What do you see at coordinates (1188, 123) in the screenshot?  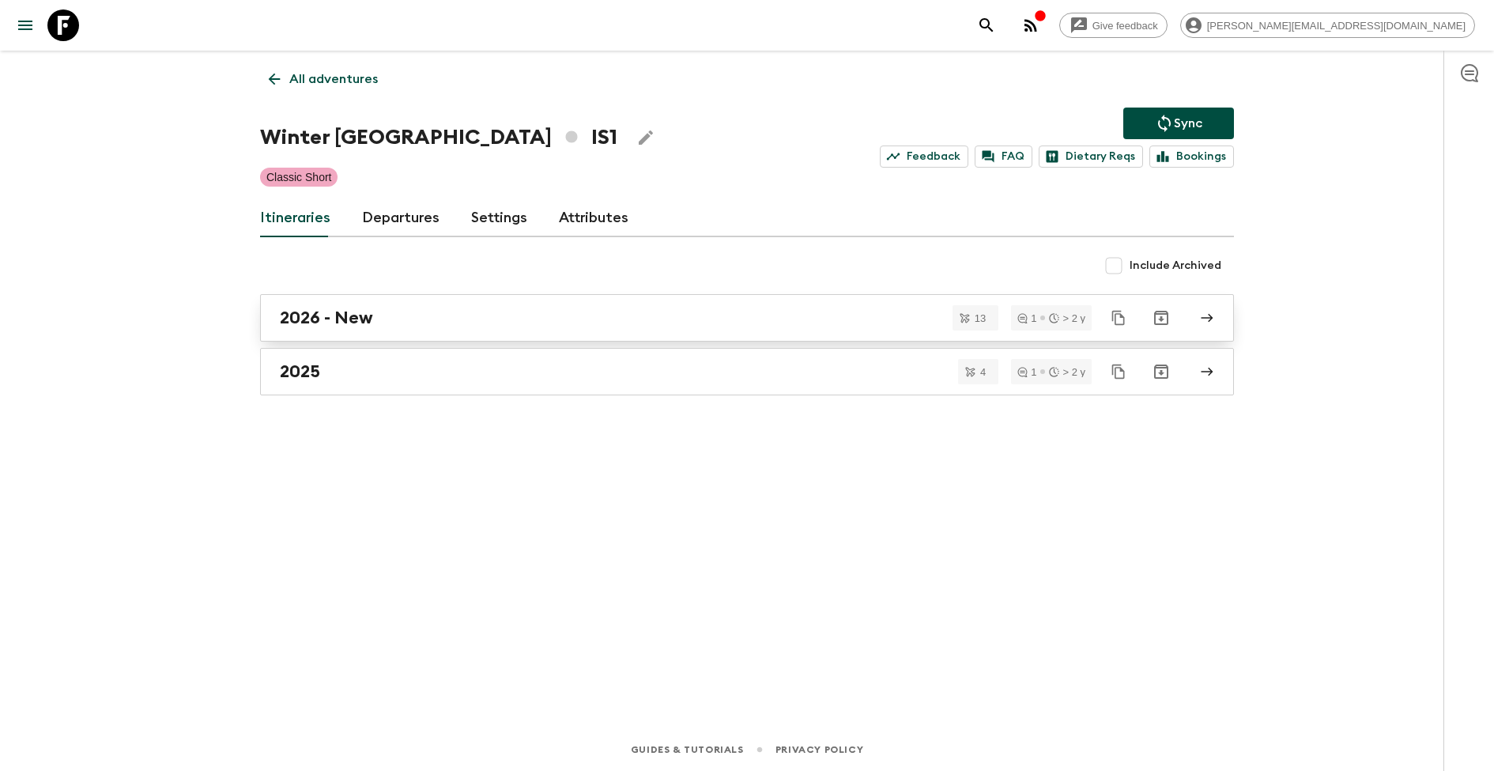 I see `p: Sync` at bounding box center [1188, 123].